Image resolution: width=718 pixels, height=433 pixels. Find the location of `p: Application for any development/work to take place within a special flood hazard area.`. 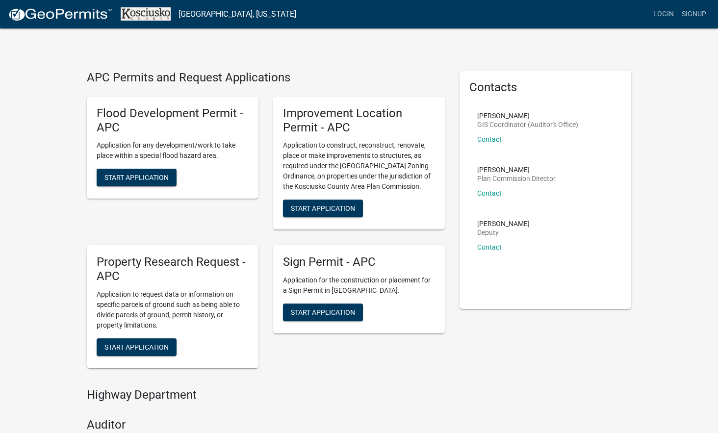

p: Application for any development/work to take place within a special flood hazard area. is located at coordinates (173, 151).